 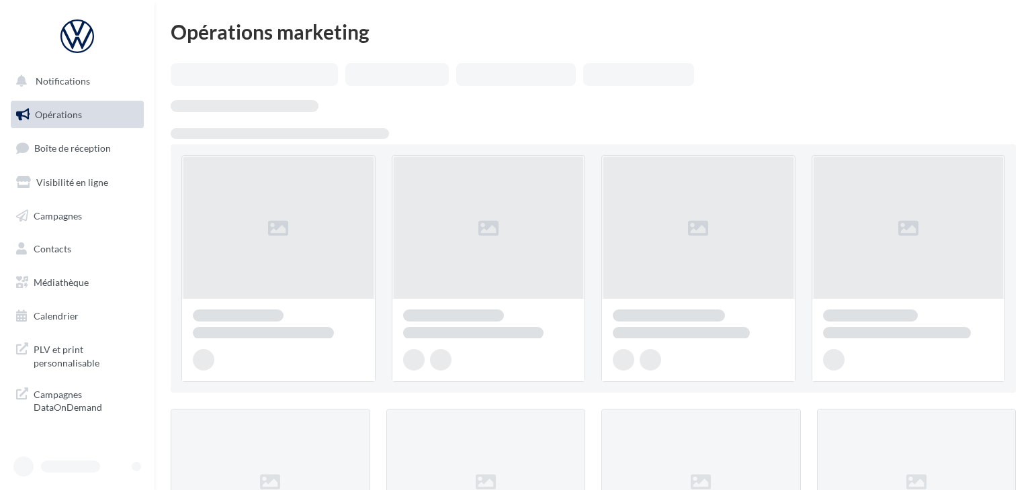 What do you see at coordinates (593, 32) in the screenshot?
I see `div: Opérations marketing` at bounding box center [593, 32].